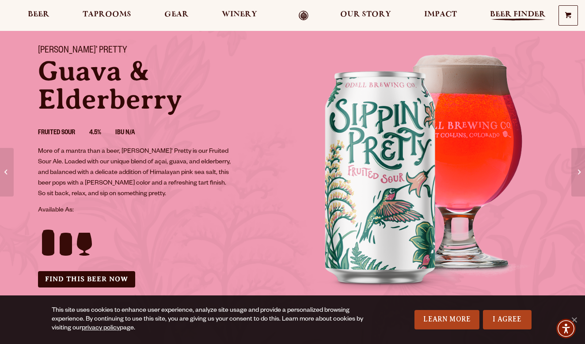 Image resolution: width=585 pixels, height=344 pixels. Describe the element at coordinates (132, 133) in the screenshot. I see `li: IBU N/A` at that location.